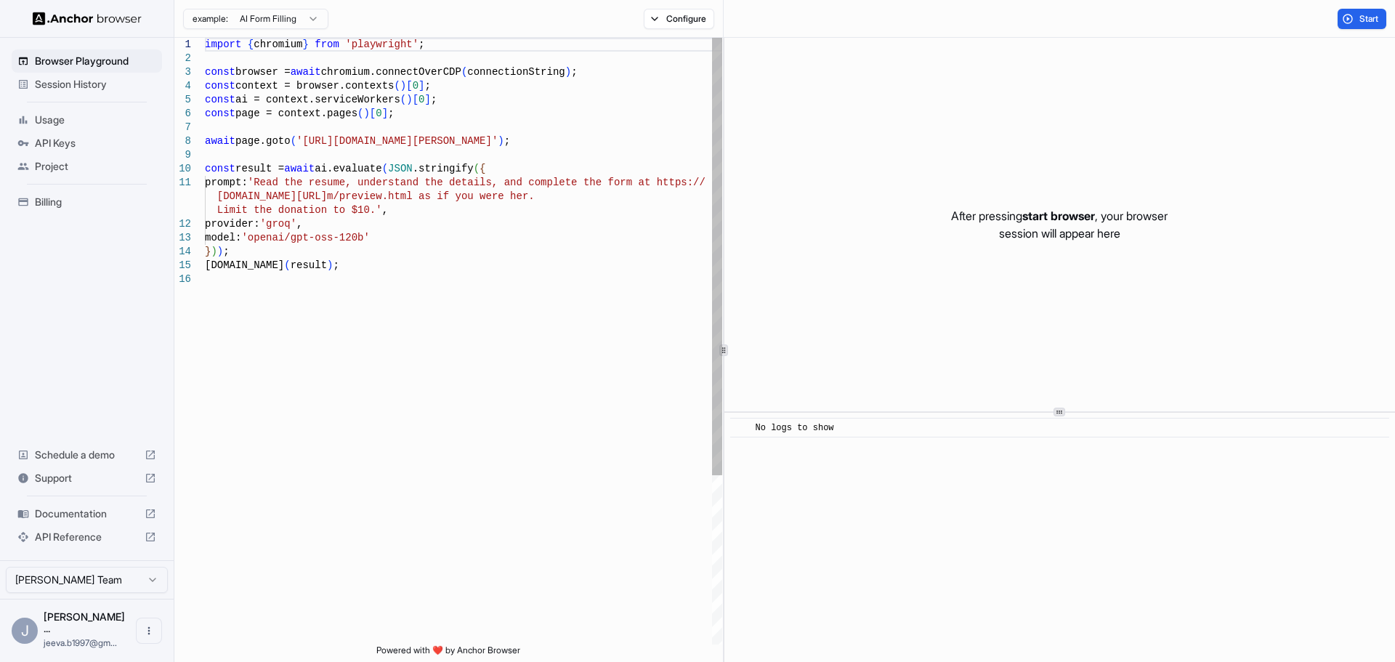 Image resolution: width=1395 pixels, height=662 pixels. Describe the element at coordinates (1059, 224) in the screenshot. I see `p: After pressing , your browser session will appear here` at that location.